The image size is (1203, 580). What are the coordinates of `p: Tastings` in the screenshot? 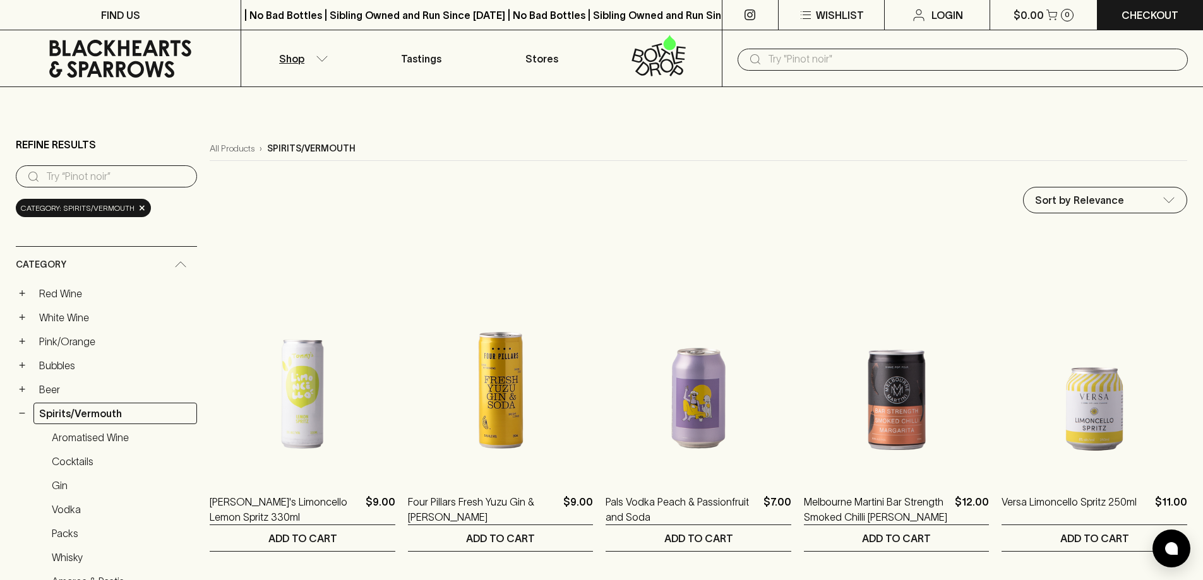 It's located at (421, 59).